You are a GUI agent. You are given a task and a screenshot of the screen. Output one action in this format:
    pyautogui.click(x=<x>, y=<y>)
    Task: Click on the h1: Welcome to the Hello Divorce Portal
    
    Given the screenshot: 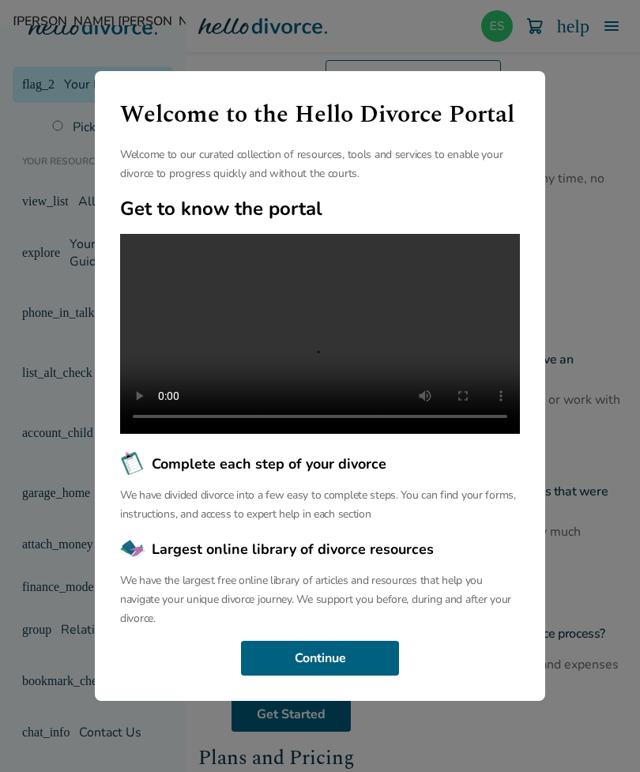 What is the action you would take?
    pyautogui.click(x=320, y=115)
    